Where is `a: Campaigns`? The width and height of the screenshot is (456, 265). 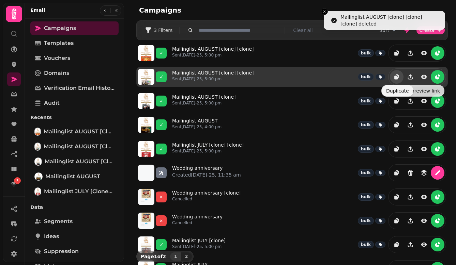 a: Campaigns is located at coordinates (74, 28).